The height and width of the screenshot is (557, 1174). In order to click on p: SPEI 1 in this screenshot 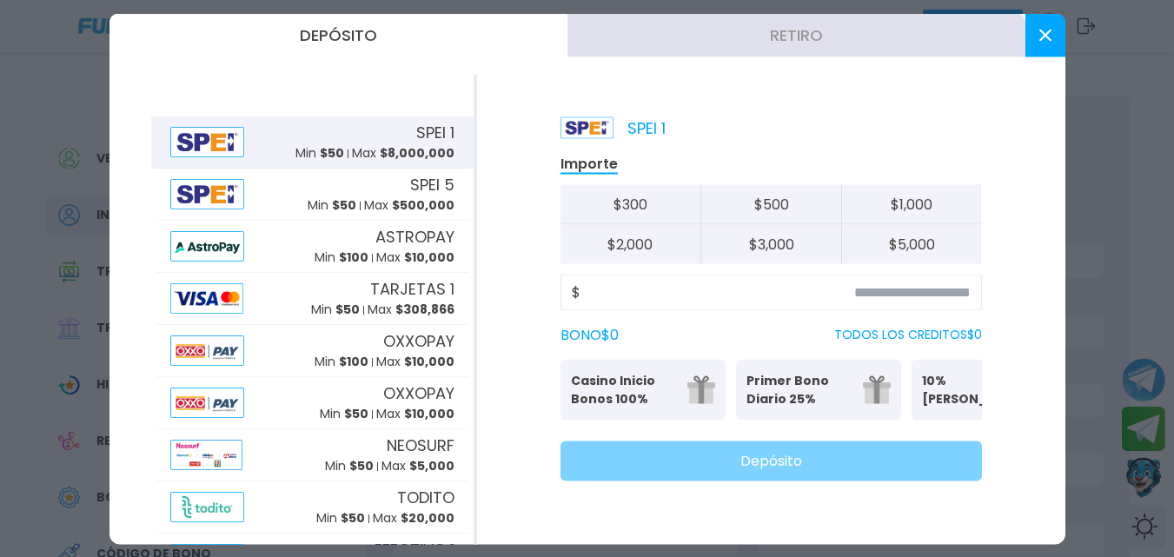, I will do `click(613, 127)`.